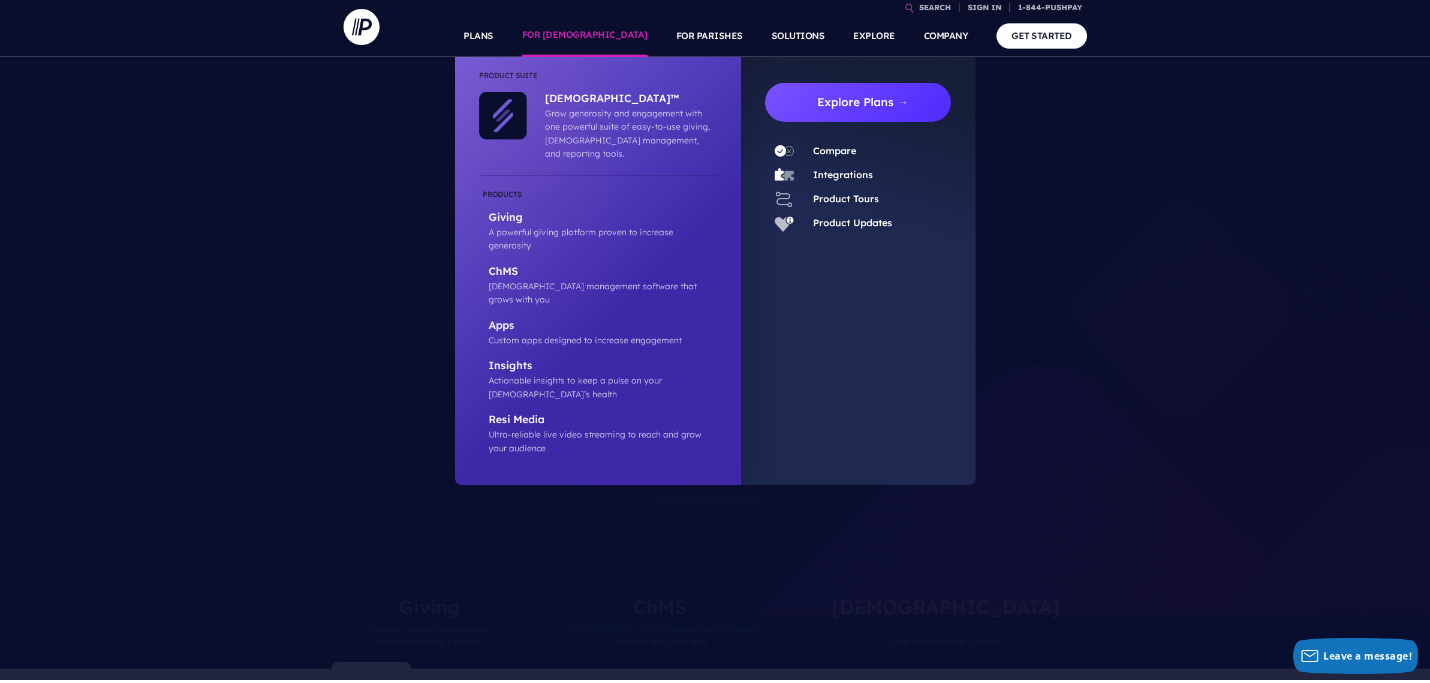 The image size is (1430, 683). I want to click on p: Insights, so click(603, 366).